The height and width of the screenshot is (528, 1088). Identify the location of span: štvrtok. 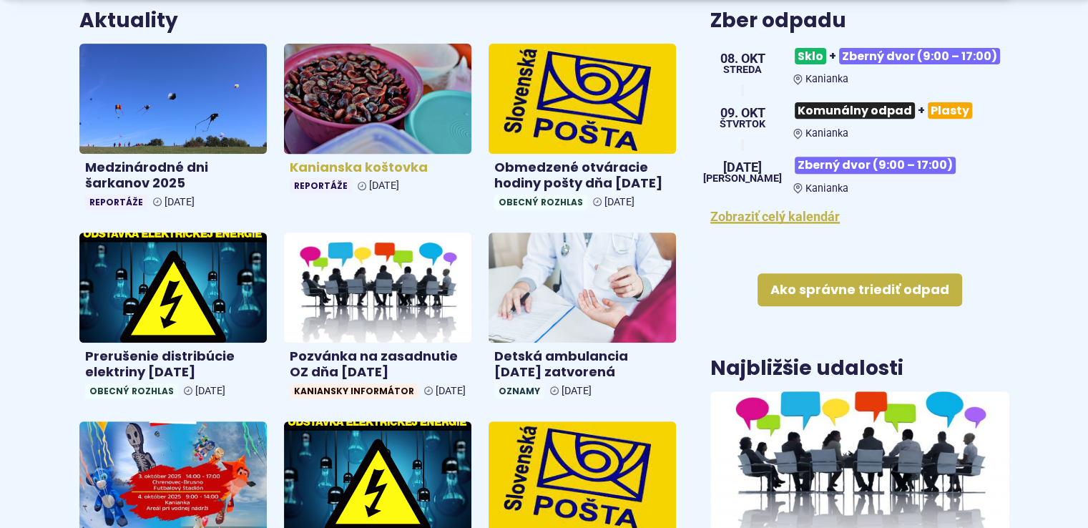
(743, 125).